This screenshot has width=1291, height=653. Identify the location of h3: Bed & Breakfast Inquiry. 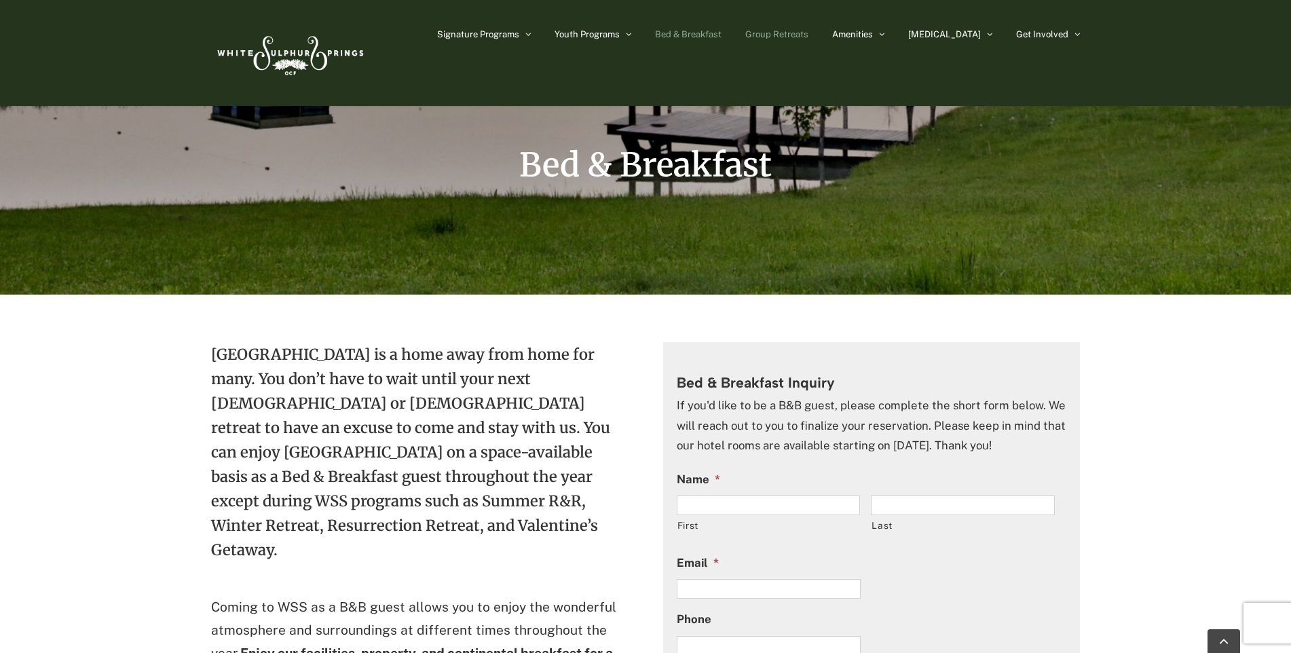
(871, 382).